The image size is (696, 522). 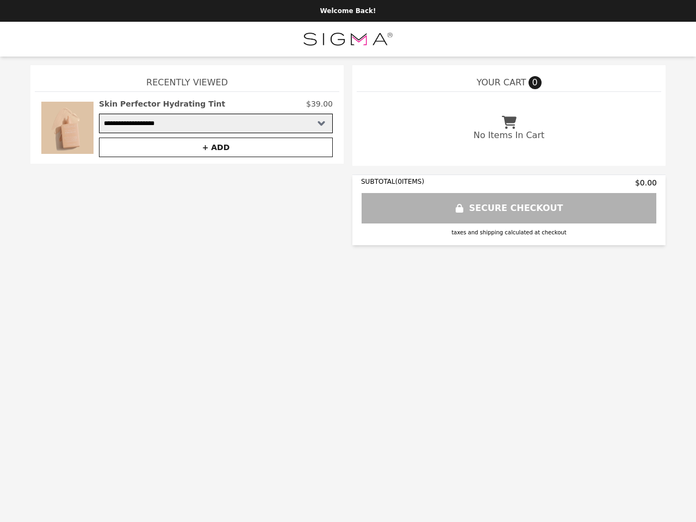 What do you see at coordinates (378, 182) in the screenshot?
I see `span: SUBTOTAL` at bounding box center [378, 182].